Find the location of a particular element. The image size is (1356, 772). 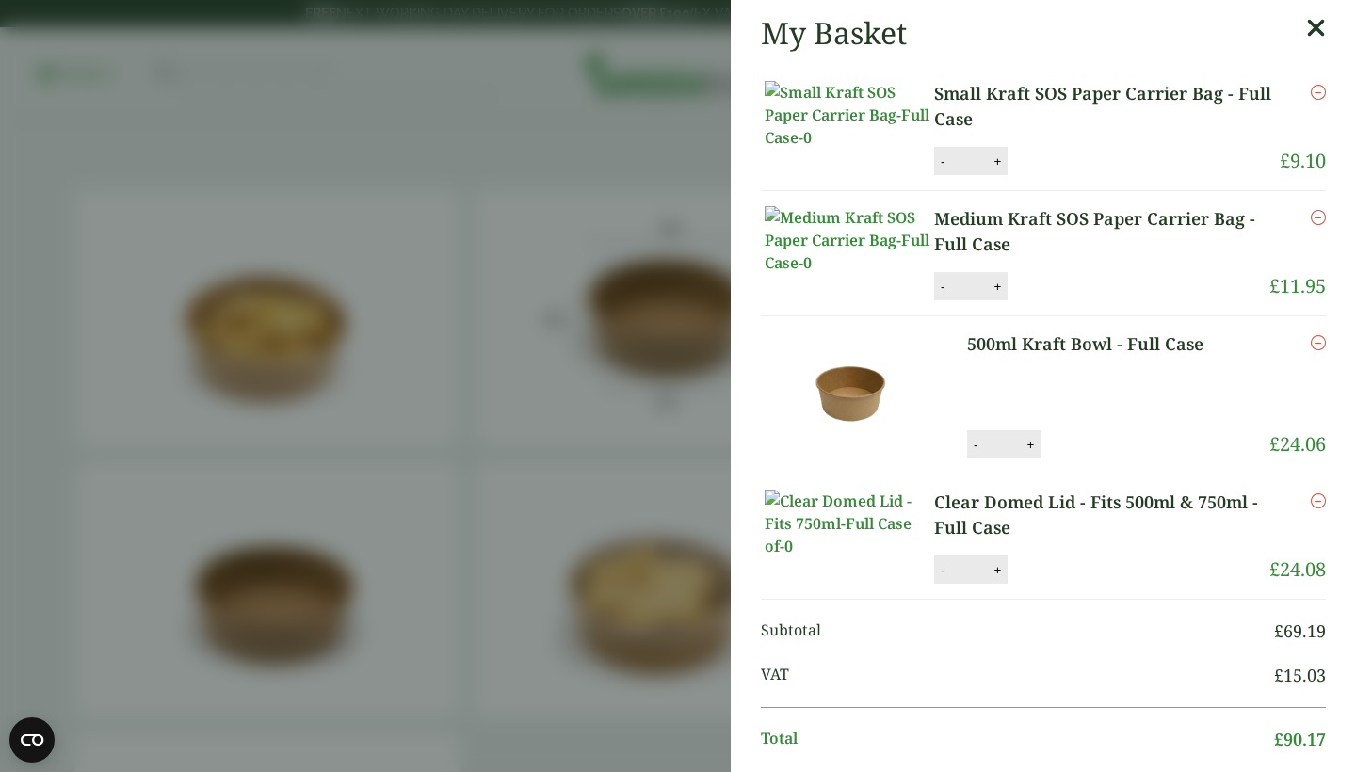

img: Small Kraft SOS Paper Carrier Bag-Full Case-0 is located at coordinates (850, 115).